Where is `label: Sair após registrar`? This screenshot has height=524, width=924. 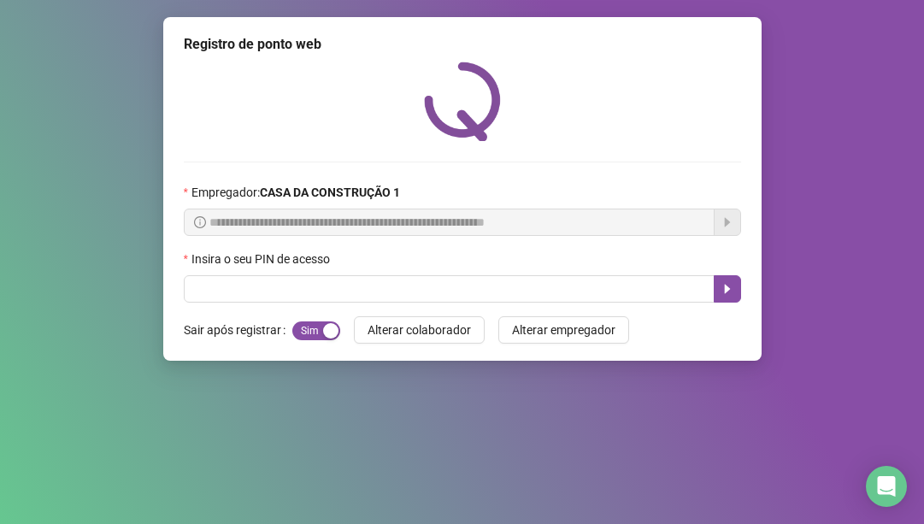
label: Sair após registrar is located at coordinates (238, 330).